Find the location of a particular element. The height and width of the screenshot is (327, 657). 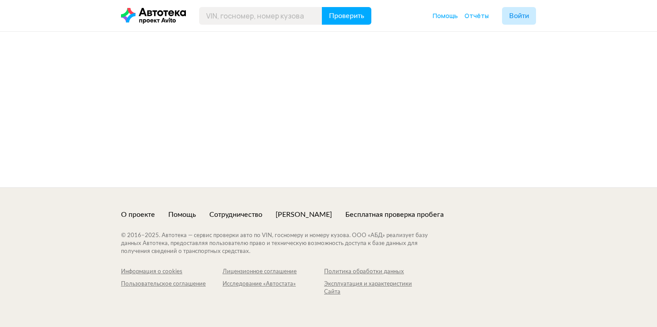

div: Информация о cookies is located at coordinates (172, 272).